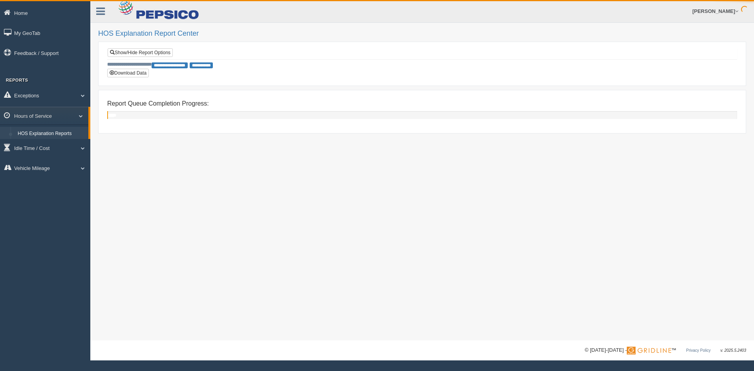  What do you see at coordinates (648, 350) in the screenshot?
I see `img: Gridline` at bounding box center [648, 350].